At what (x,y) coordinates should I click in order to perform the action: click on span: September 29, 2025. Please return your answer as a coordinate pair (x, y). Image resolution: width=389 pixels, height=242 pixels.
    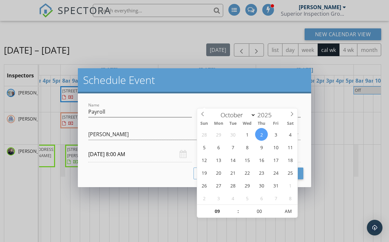
    Looking at the image, I should click on (218, 134).